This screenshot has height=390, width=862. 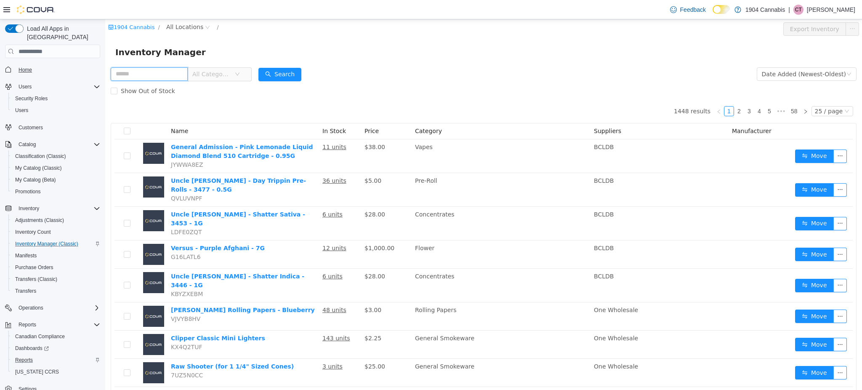 I want to click on button: Inventory Count, so click(x=56, y=232).